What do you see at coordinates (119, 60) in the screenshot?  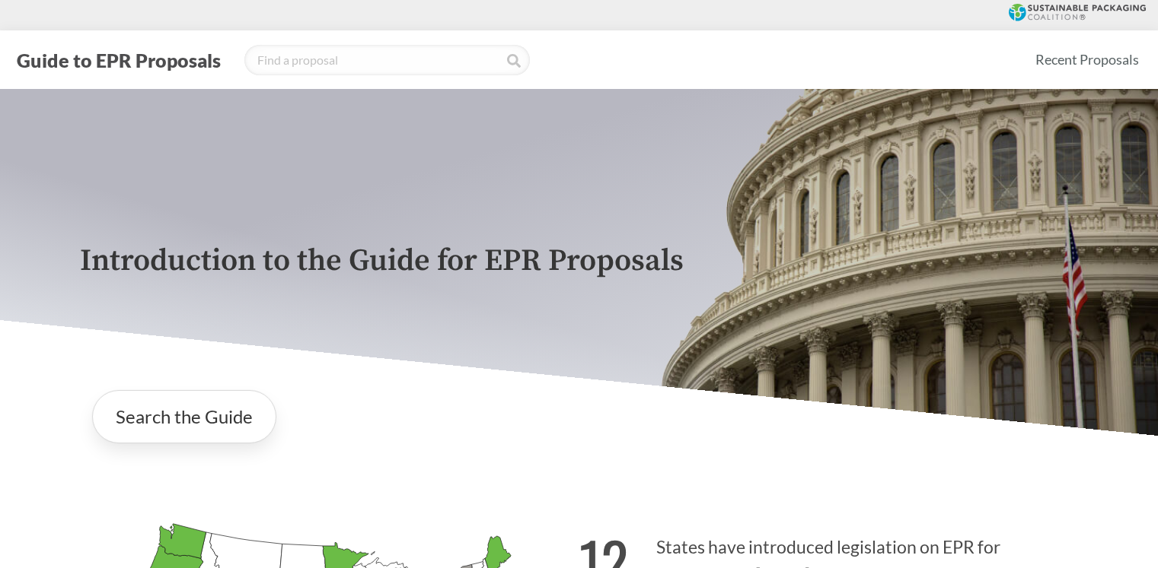 I see `button: Guide to EPR Proposals` at bounding box center [119, 60].